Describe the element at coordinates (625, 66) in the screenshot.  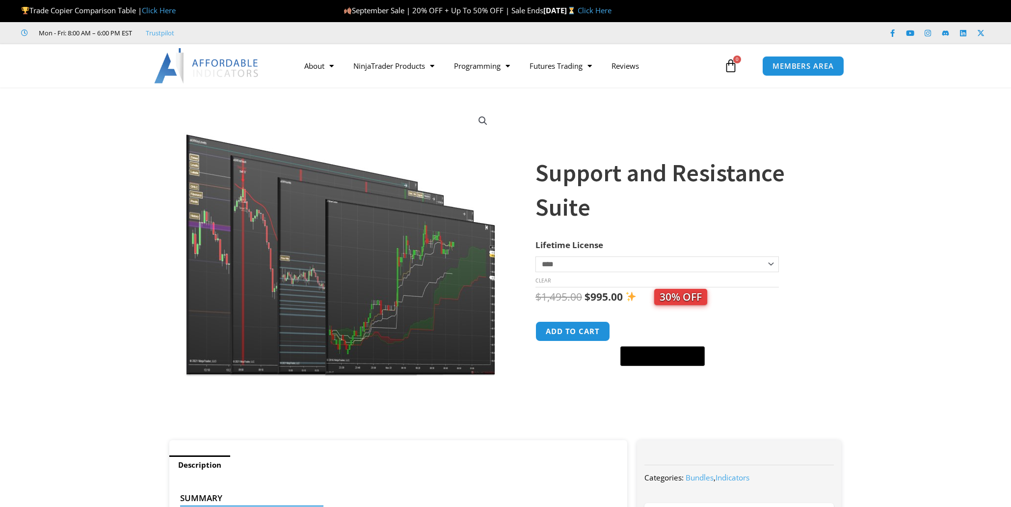
I see `a: Reviews` at that location.